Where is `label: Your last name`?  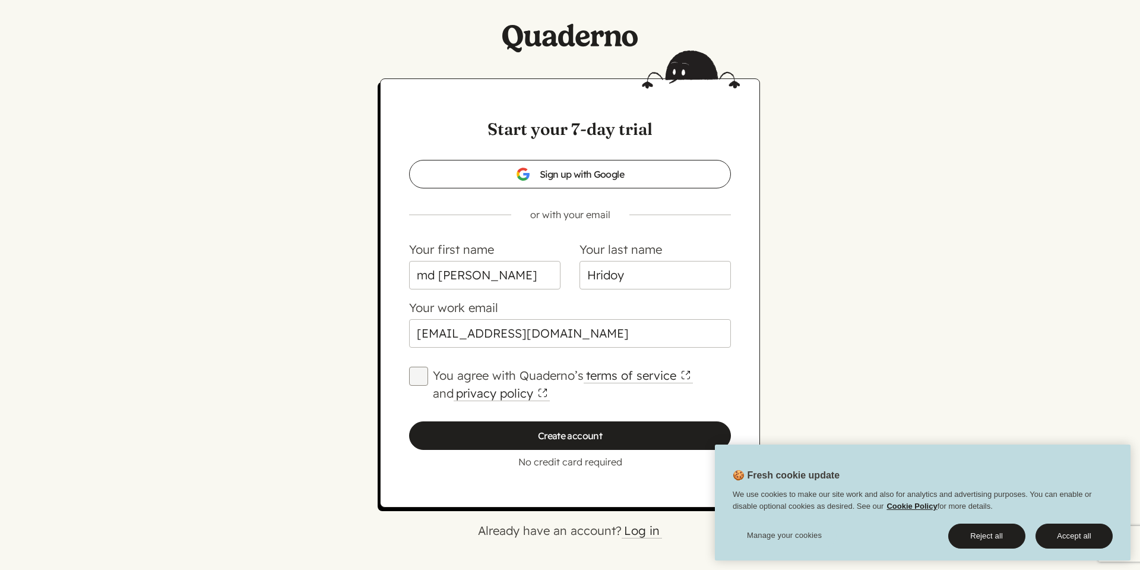
label: Your last name is located at coordinates (621, 249).